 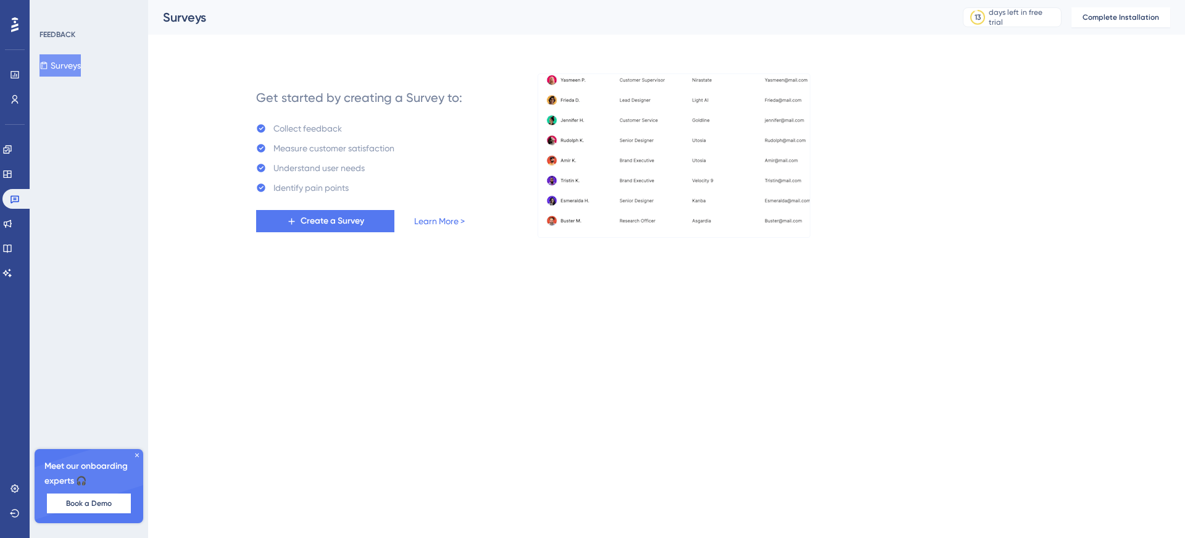 I want to click on div: Get started by creating a Survey to:, so click(x=359, y=98).